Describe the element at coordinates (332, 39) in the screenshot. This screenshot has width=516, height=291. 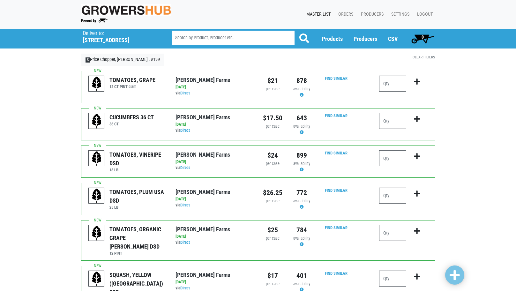
I see `span: Products` at that location.